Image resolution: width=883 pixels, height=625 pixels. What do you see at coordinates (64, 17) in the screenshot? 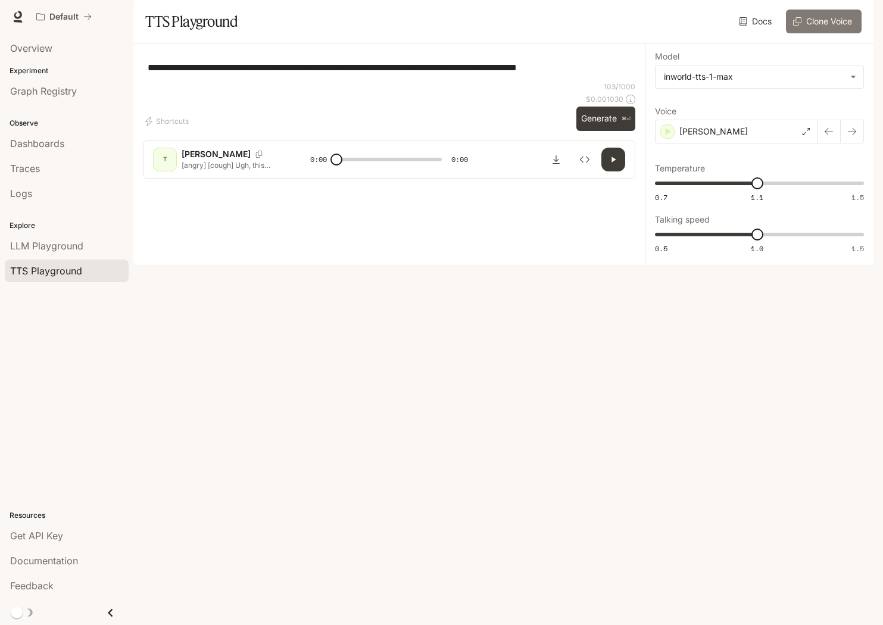
I see `button: All workspaces` at bounding box center [64, 17].